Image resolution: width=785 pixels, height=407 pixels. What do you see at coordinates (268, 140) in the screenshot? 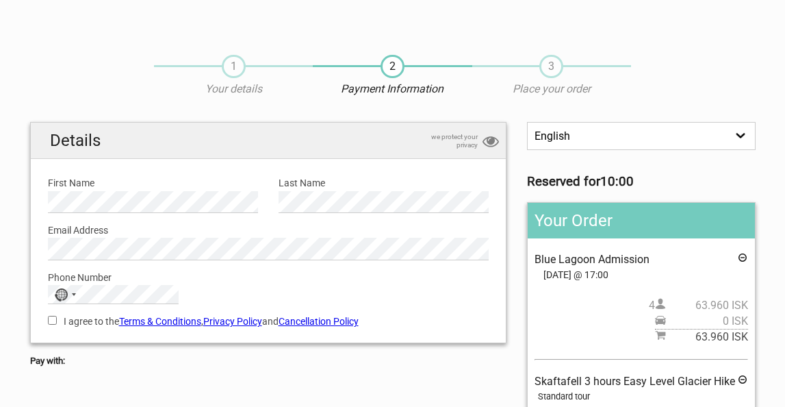
I see `h2: Details` at bounding box center [268, 140].